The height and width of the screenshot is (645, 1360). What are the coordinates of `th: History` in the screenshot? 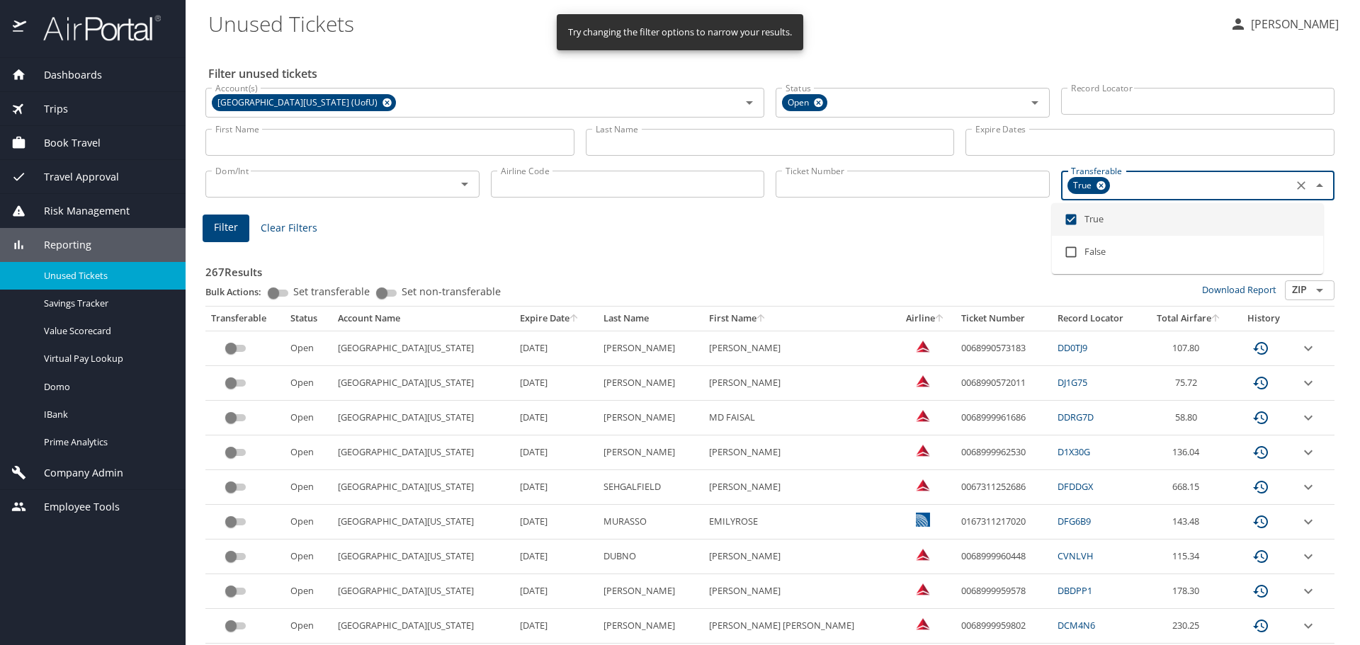 It's located at (1264, 319).